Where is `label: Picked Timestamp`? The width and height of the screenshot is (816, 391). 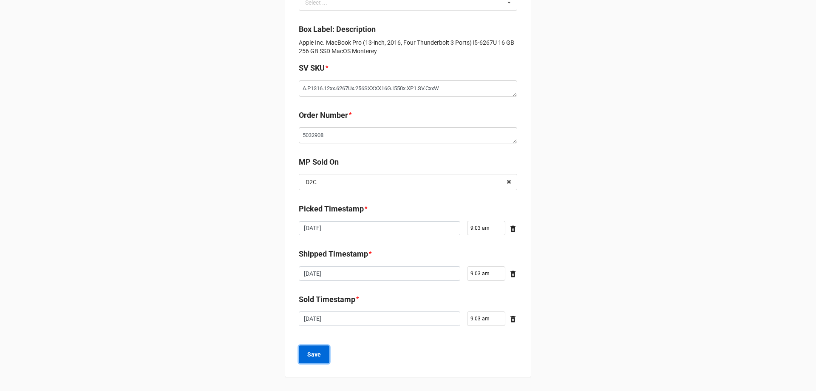
label: Picked Timestamp is located at coordinates (331, 209).